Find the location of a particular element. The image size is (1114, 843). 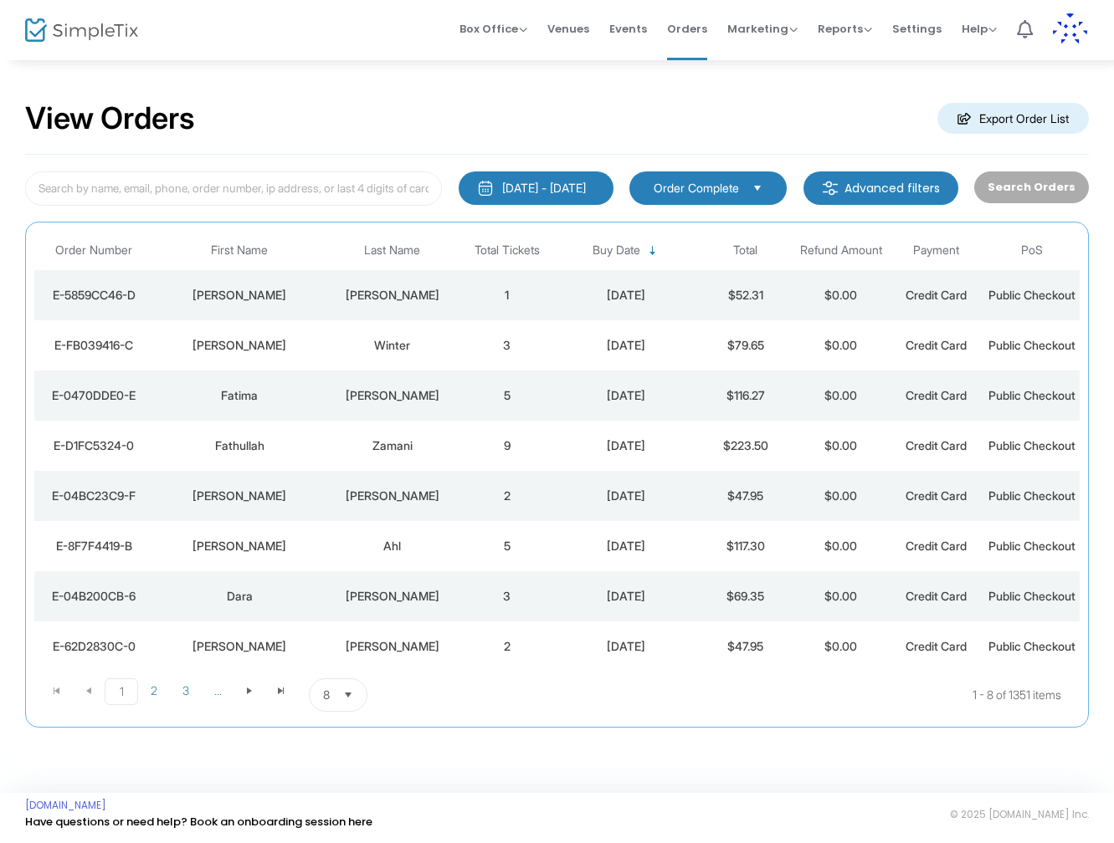

td: 5 is located at coordinates (507, 396).